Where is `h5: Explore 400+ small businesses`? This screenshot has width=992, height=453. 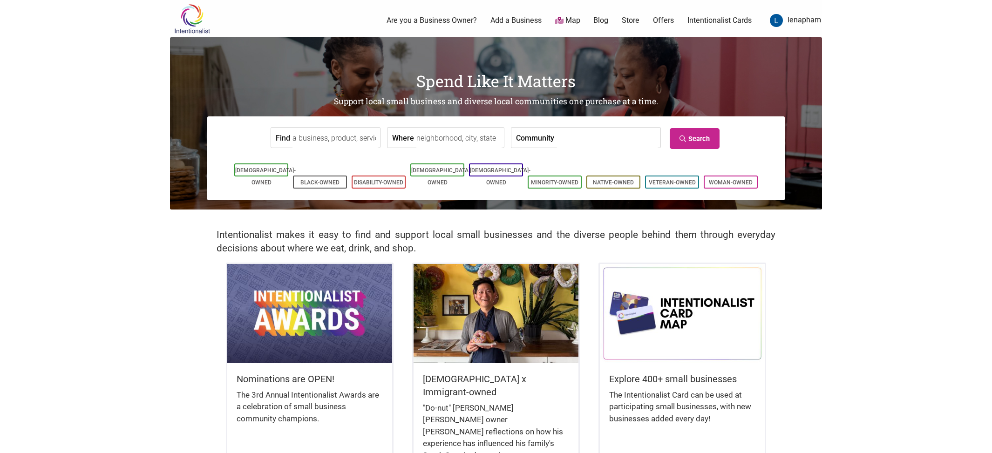
h5: Explore 400+ small businesses is located at coordinates (683, 379).